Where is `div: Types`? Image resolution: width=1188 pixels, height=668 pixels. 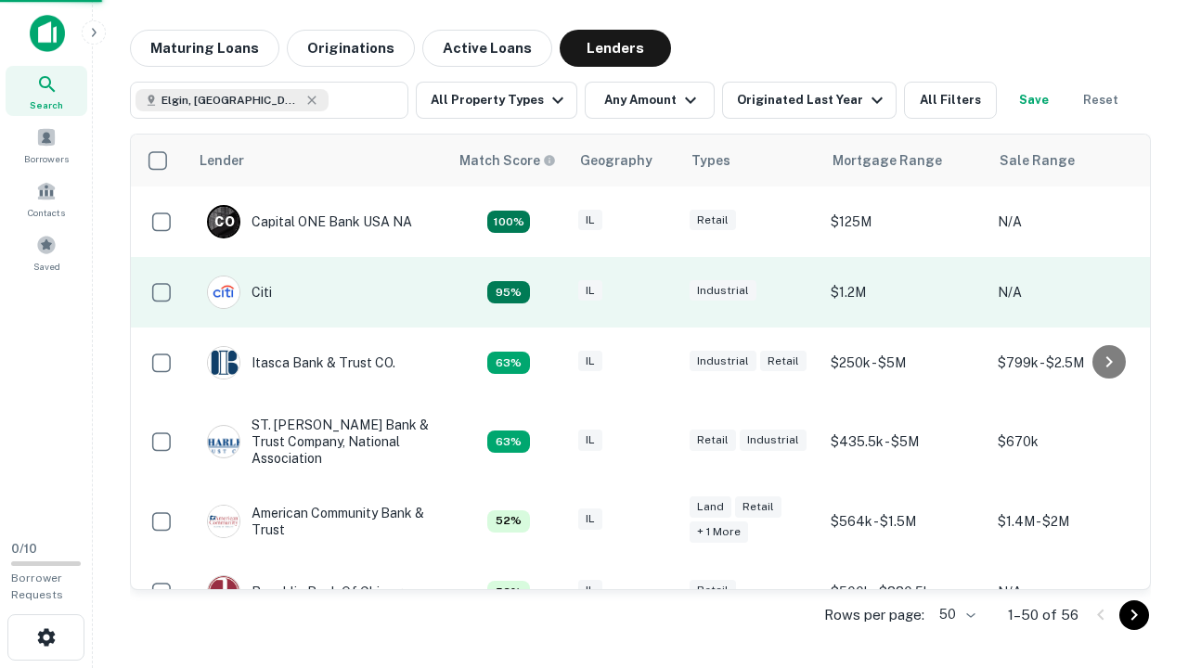 div: Types is located at coordinates (711, 161).